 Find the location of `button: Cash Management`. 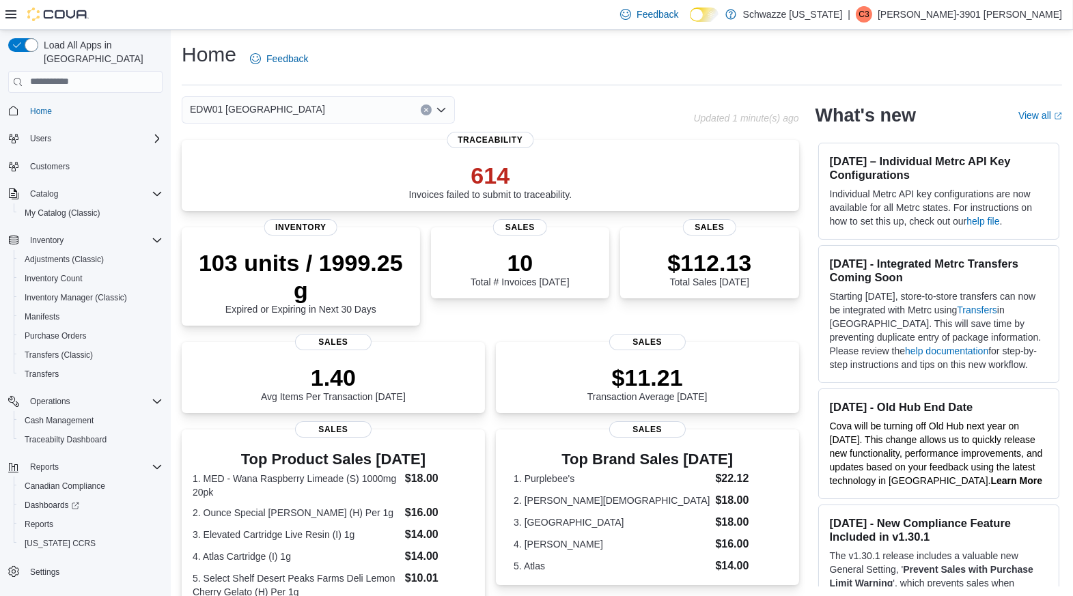

button: Cash Management is located at coordinates (91, 421).